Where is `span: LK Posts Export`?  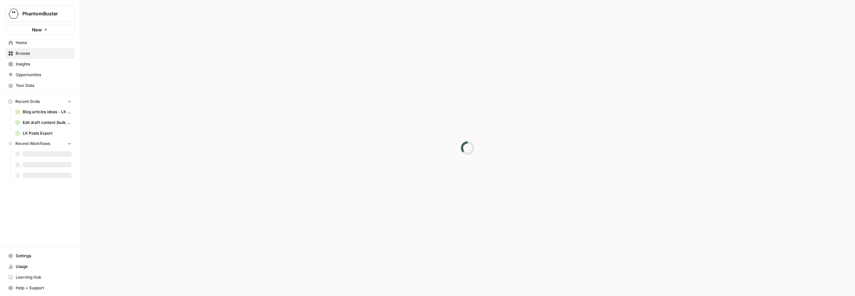
span: LK Posts Export is located at coordinates (47, 133).